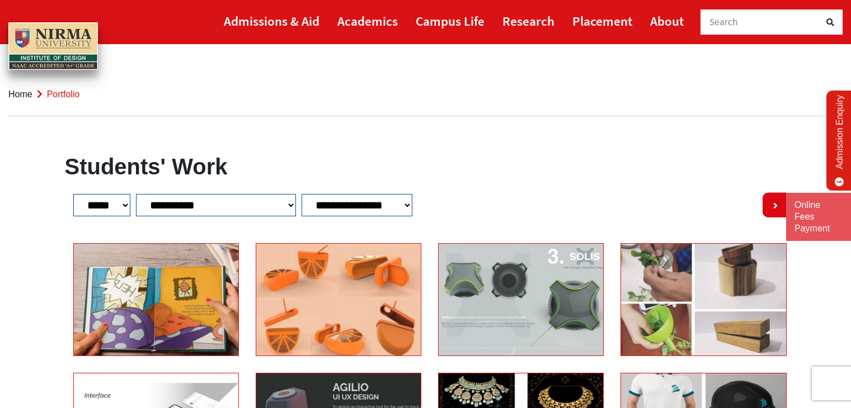 This screenshot has height=408, width=851. Describe the element at coordinates (271, 21) in the screenshot. I see `a: Admissions & Aid` at that location.